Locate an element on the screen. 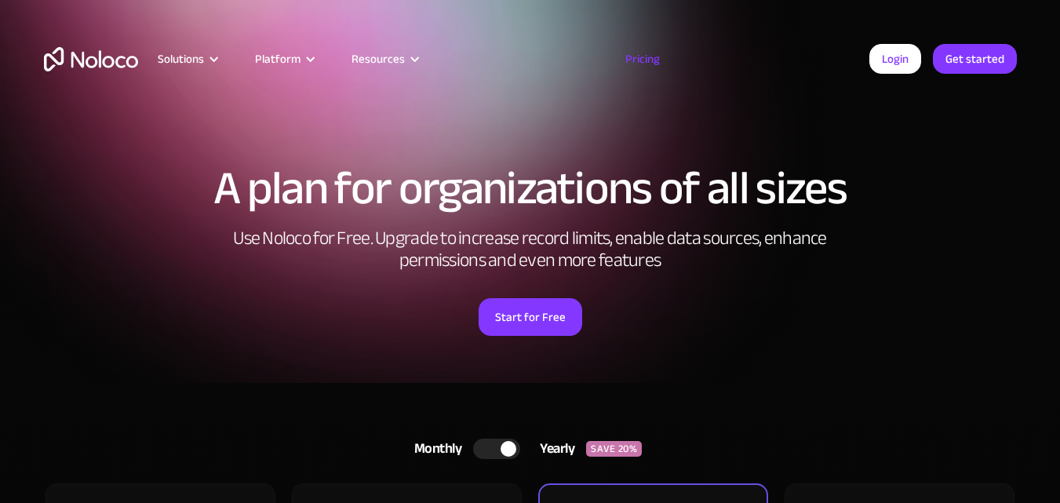 The width and height of the screenshot is (1060, 503). div: Yearly is located at coordinates (553, 449).